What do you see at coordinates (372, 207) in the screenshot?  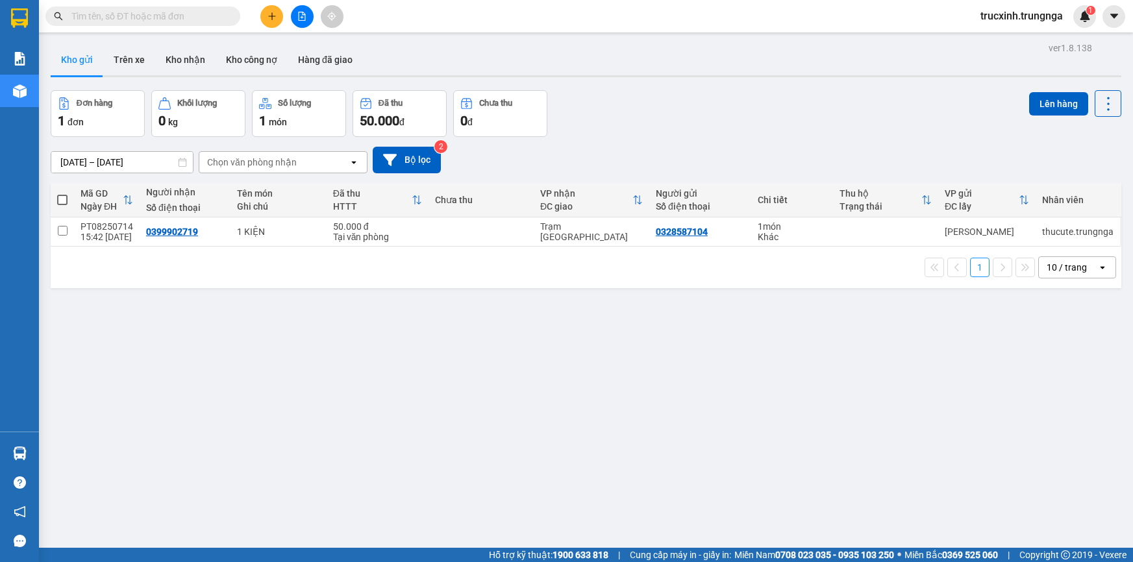 I see `div: HTTT` at bounding box center [372, 207].